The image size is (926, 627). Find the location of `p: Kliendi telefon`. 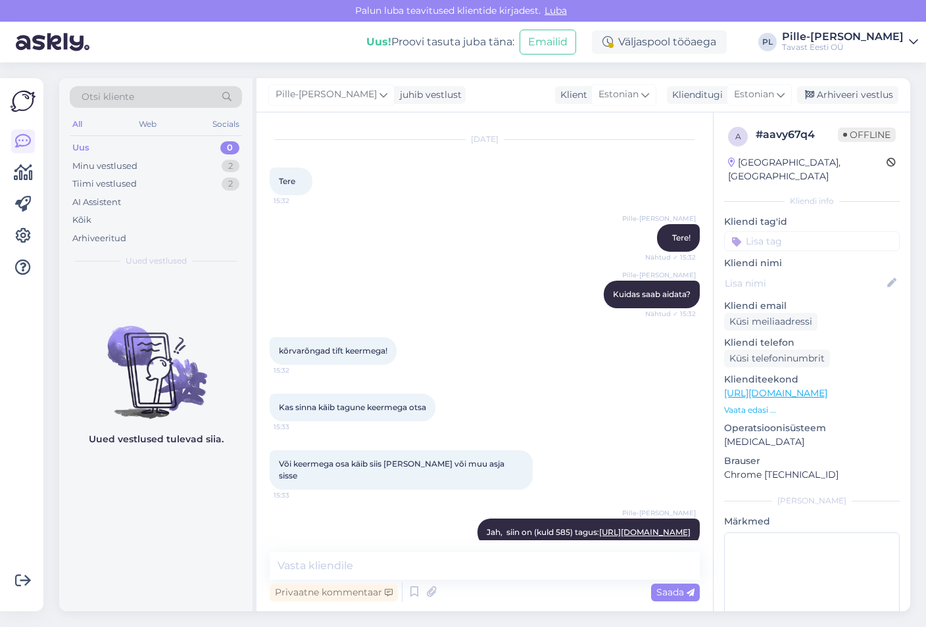

p: Kliendi telefon is located at coordinates (811, 342).